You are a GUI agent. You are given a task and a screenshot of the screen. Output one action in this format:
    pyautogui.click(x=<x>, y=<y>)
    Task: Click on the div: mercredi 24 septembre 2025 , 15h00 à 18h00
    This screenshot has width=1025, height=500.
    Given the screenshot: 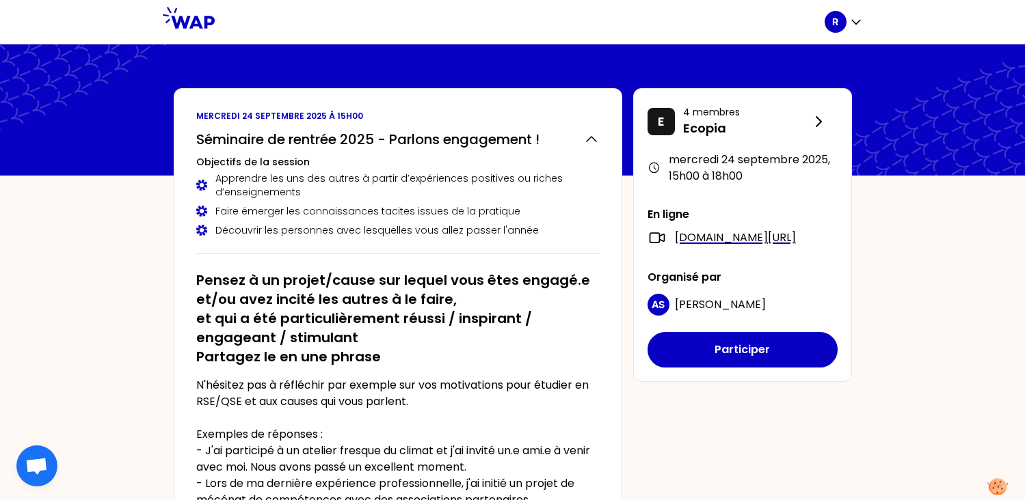 What is the action you would take?
    pyautogui.click(x=742, y=168)
    